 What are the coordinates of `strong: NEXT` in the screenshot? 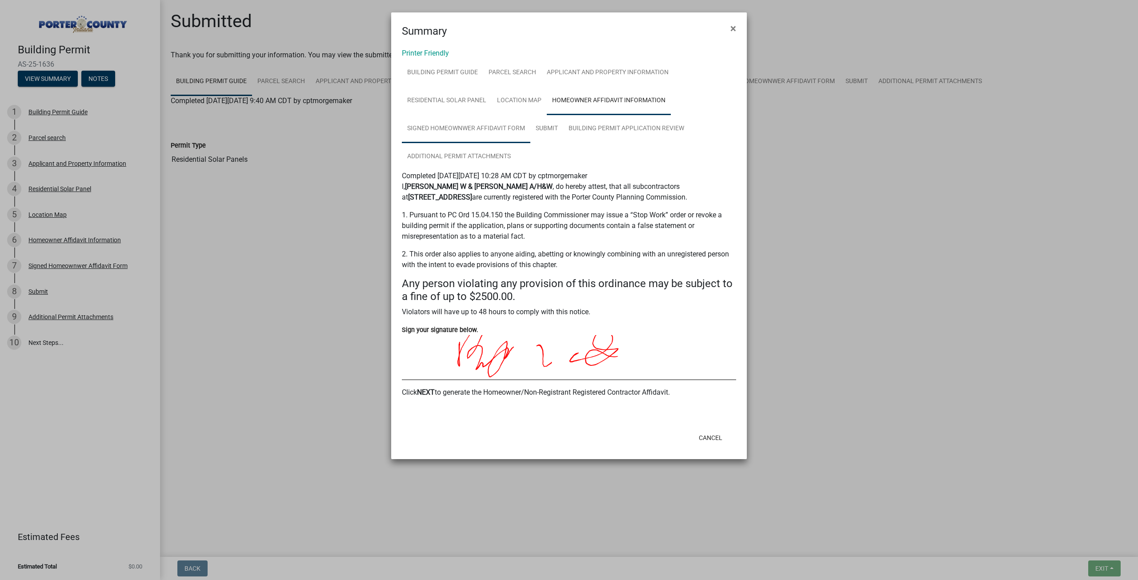 It's located at (426, 392).